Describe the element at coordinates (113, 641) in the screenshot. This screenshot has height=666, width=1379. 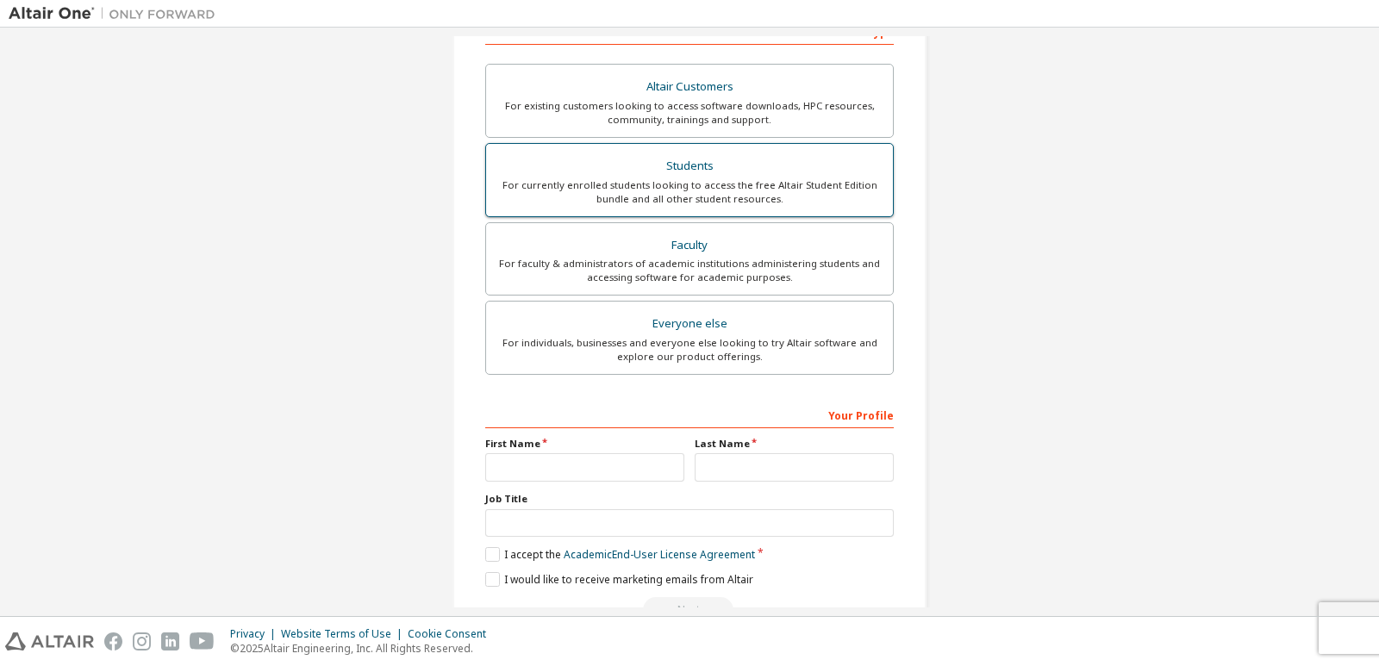
I see `img: facebook.svg` at that location.